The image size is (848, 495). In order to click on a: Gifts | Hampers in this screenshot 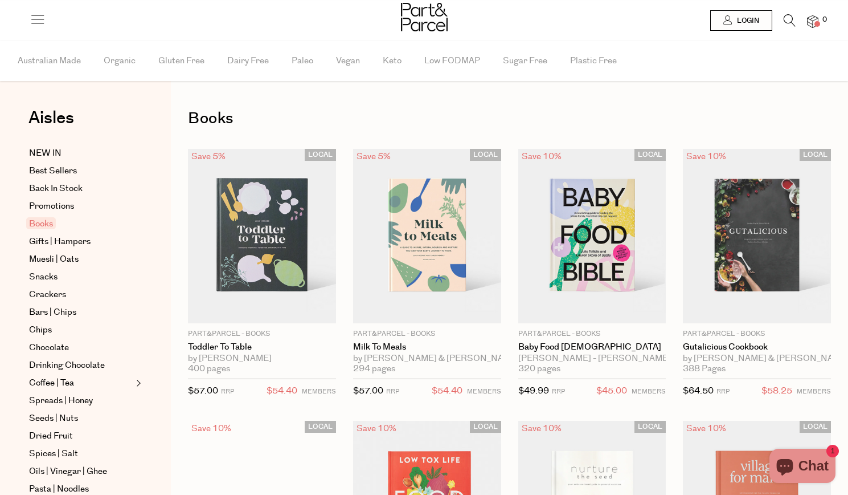, I will do `click(81, 242)`.